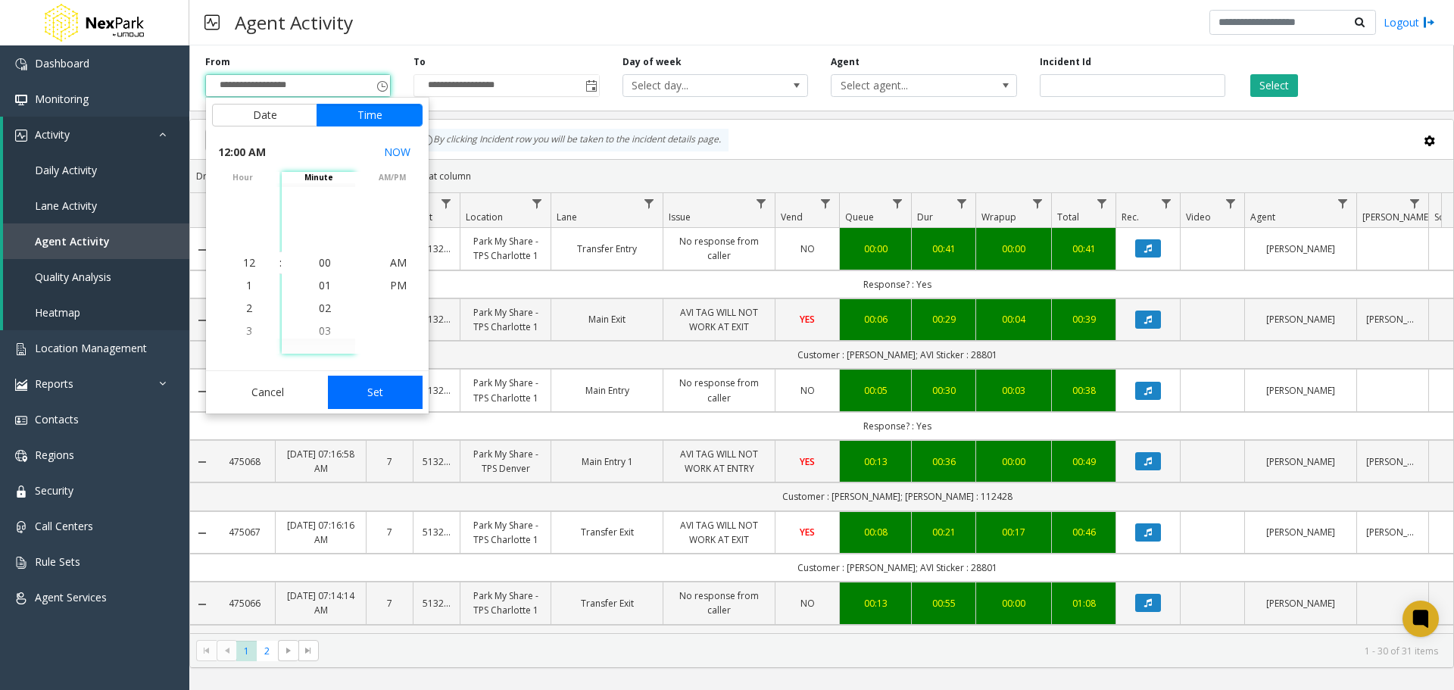  I want to click on a: AVI TAG WILL NOT WORK AT EXIT, so click(719, 533).